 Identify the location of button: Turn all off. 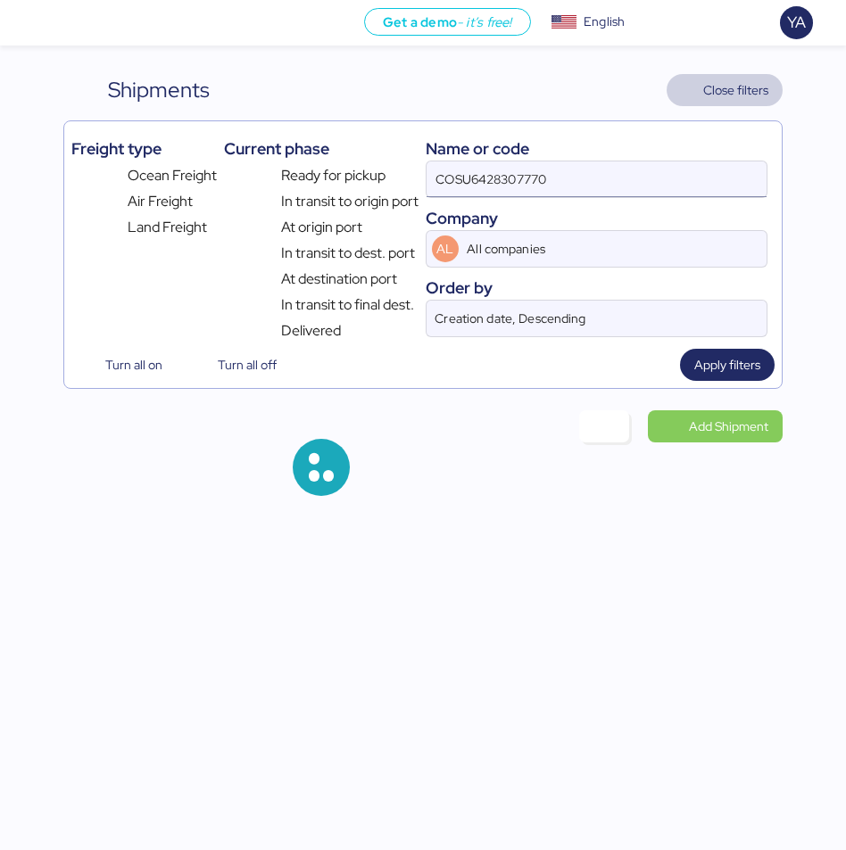
(237, 365).